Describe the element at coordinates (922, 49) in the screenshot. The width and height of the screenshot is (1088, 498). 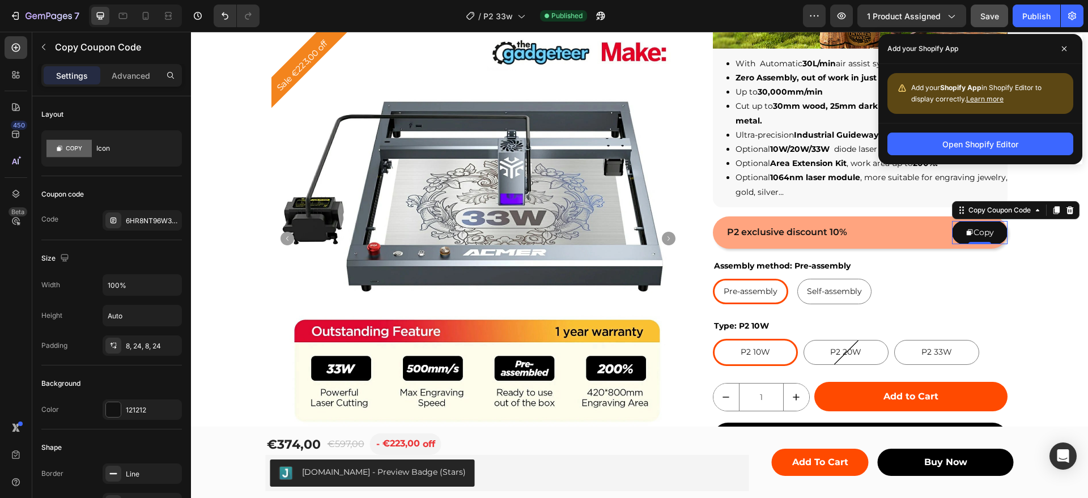
I see `p: Add your Shopify App` at that location.